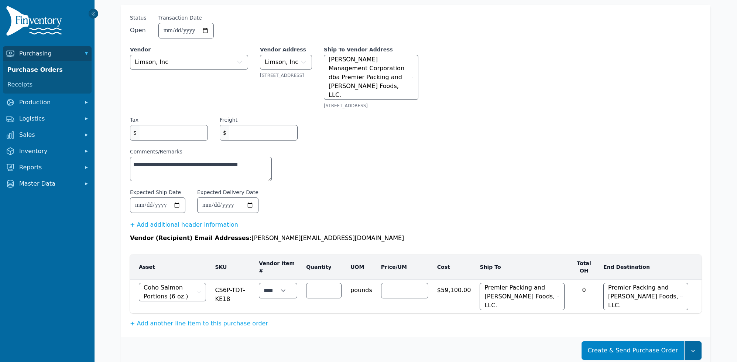 The image size is (737, 362). What do you see at coordinates (184, 225) in the screenshot?
I see `button: + Add additional header information` at bounding box center [184, 225].